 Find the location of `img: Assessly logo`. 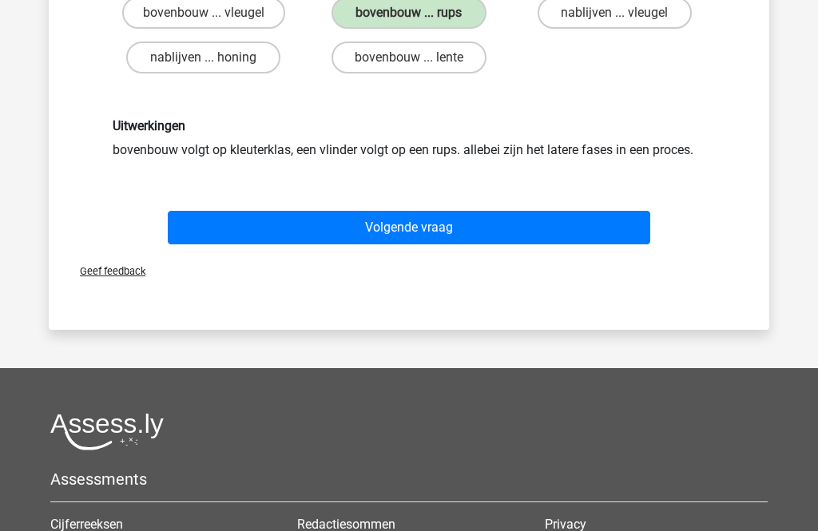

img: Assessly logo is located at coordinates (107, 432).